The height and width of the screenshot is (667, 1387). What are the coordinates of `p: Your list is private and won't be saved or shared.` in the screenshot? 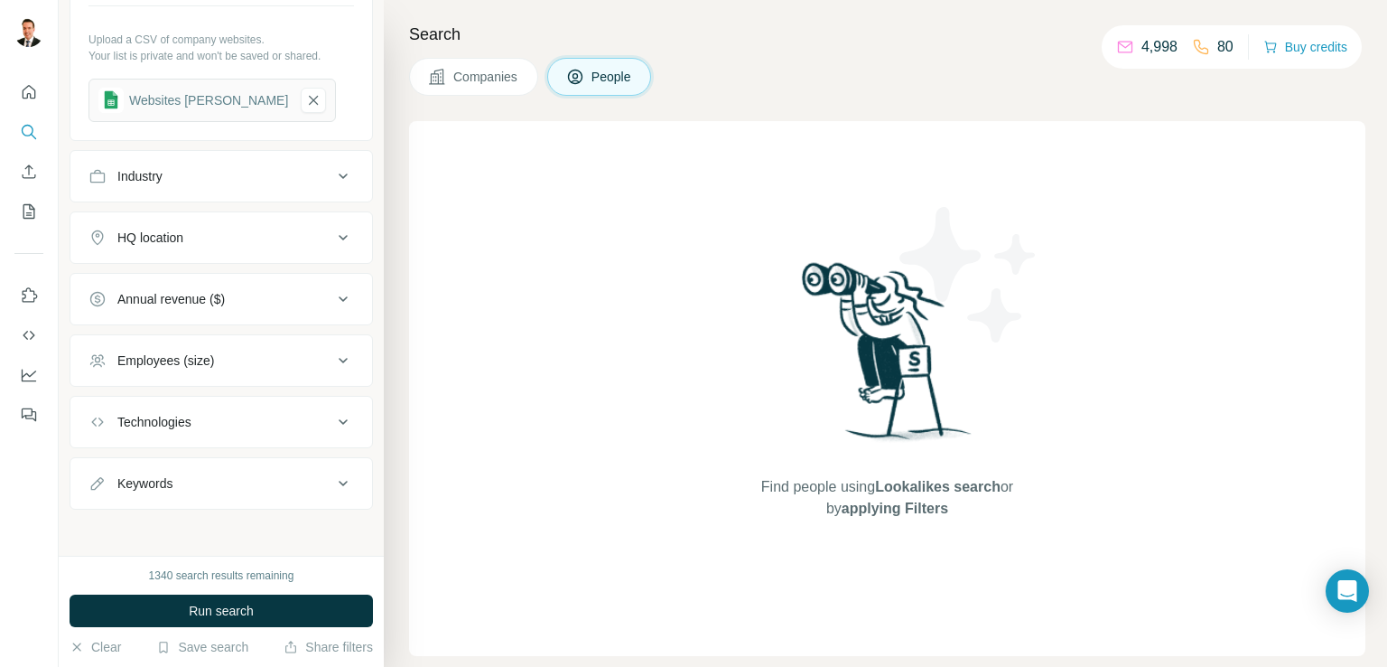 It's located at (221, 56).